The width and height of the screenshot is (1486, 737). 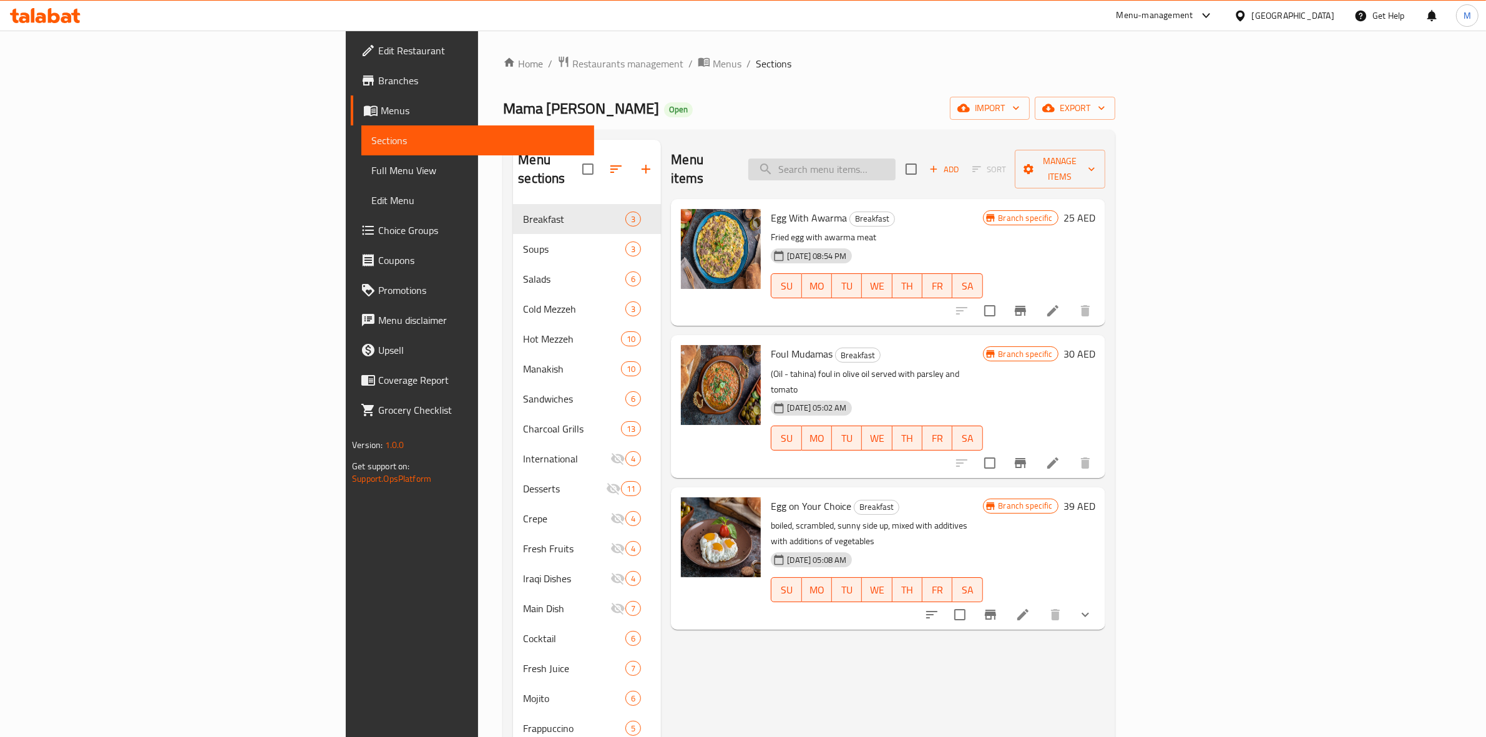 What do you see at coordinates (574, 728) in the screenshot?
I see `div: Frappuccino` at bounding box center [574, 728].